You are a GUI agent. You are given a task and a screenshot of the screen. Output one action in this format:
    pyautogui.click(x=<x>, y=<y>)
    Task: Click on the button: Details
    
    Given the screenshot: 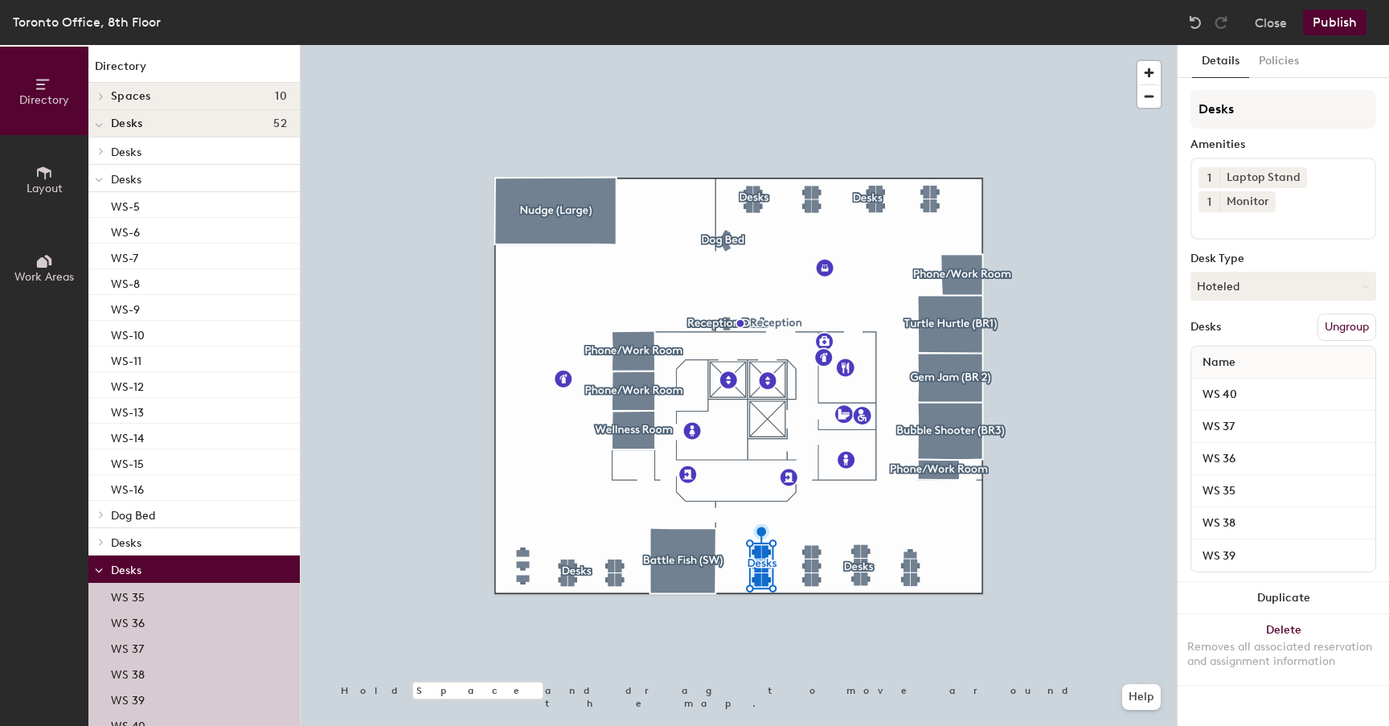 What is the action you would take?
    pyautogui.click(x=1220, y=61)
    